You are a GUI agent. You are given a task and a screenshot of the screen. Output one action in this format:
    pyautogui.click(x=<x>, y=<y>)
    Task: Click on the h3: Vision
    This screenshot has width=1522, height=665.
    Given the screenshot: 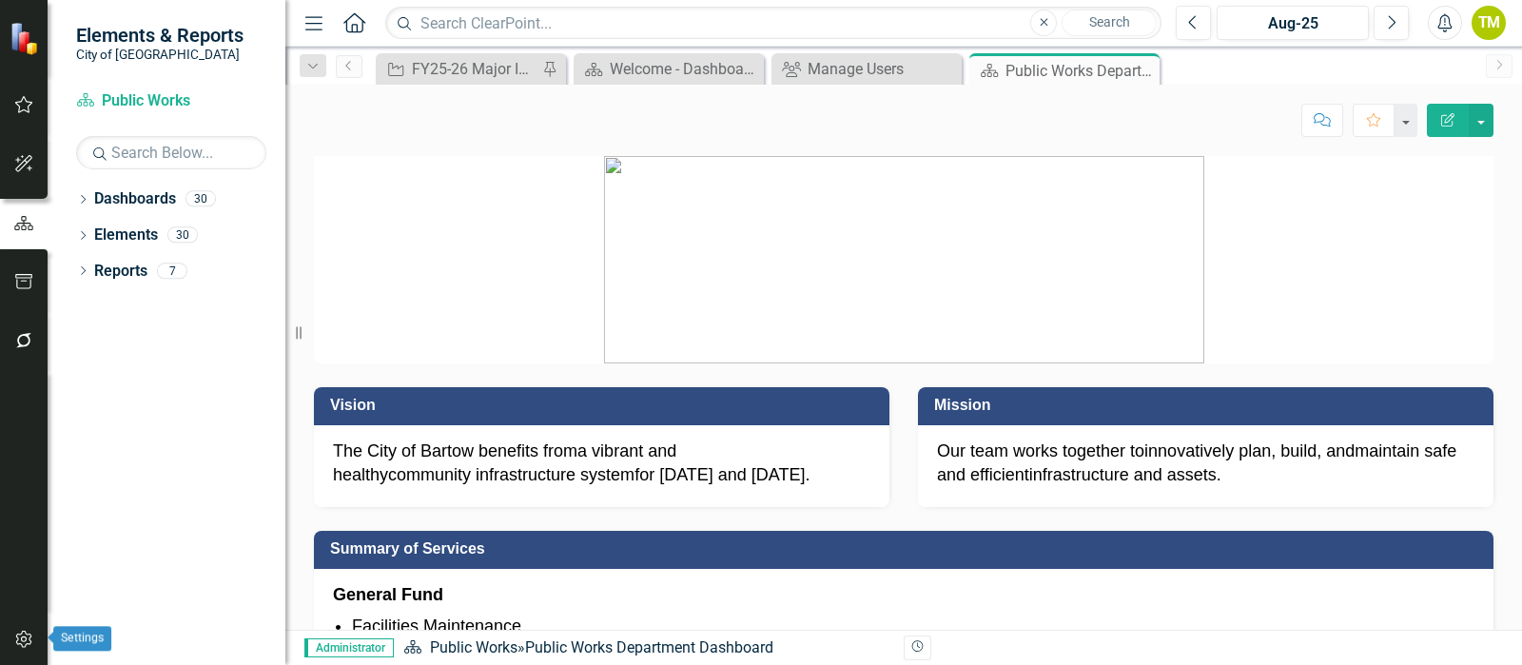 What is the action you would take?
    pyautogui.click(x=605, y=405)
    